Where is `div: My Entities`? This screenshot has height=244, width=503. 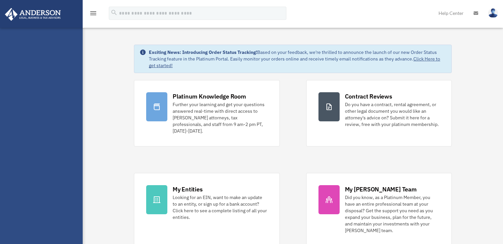 div: My Entities is located at coordinates (188, 189).